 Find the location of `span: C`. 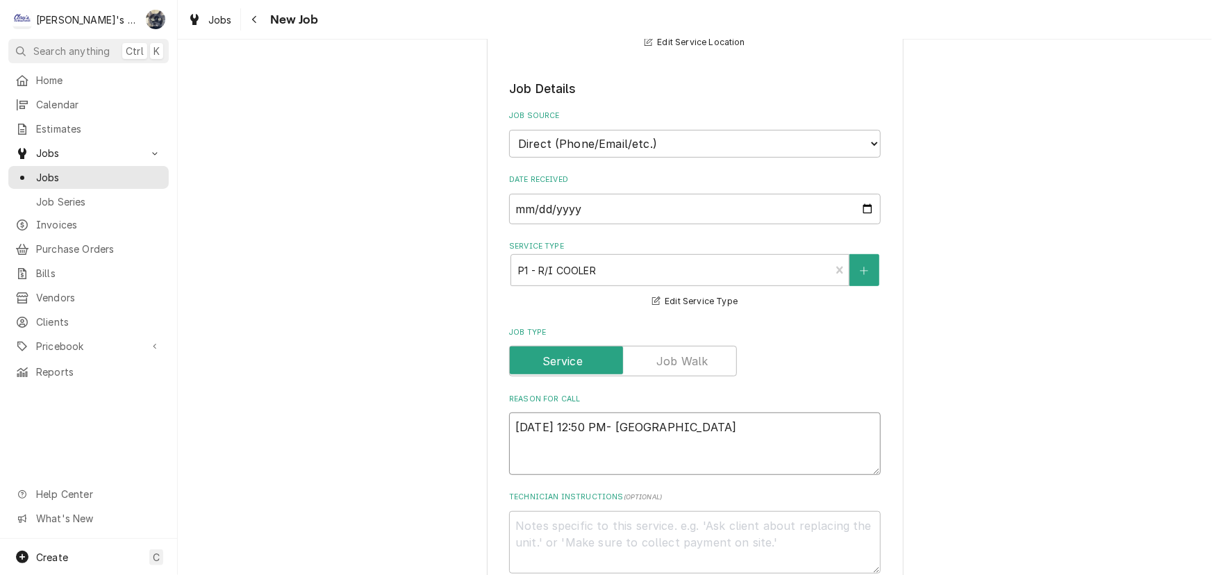

span: C is located at coordinates (156, 557).